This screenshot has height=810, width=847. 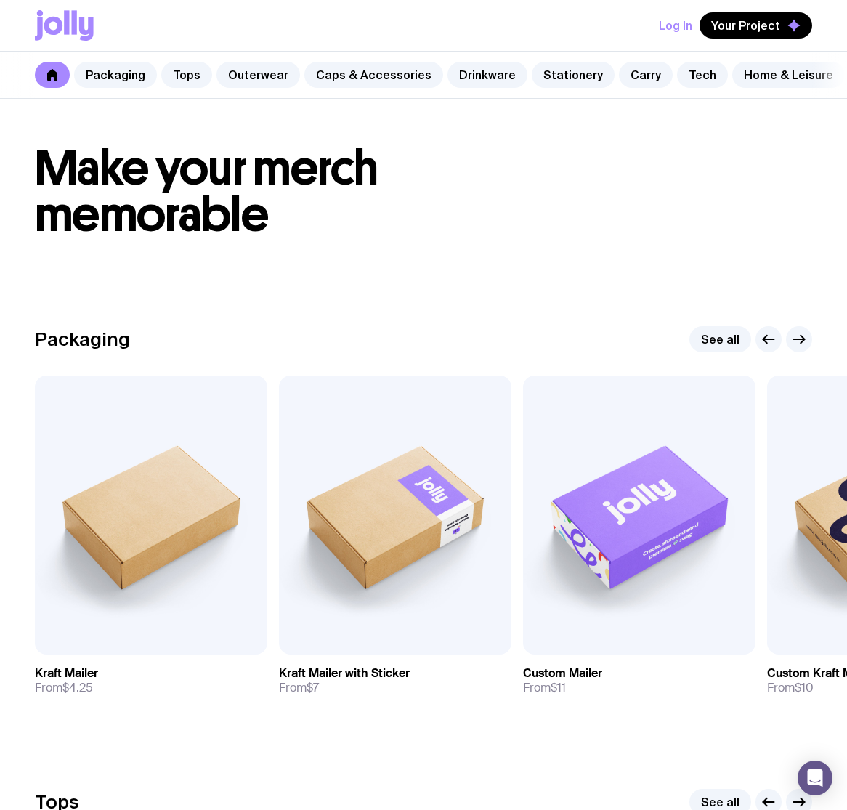 I want to click on a: Carry, so click(x=645, y=75).